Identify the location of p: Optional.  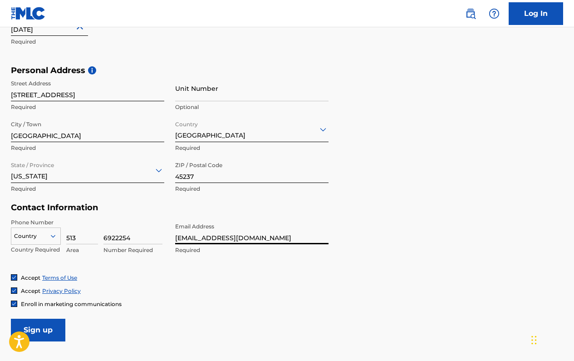
(252, 107).